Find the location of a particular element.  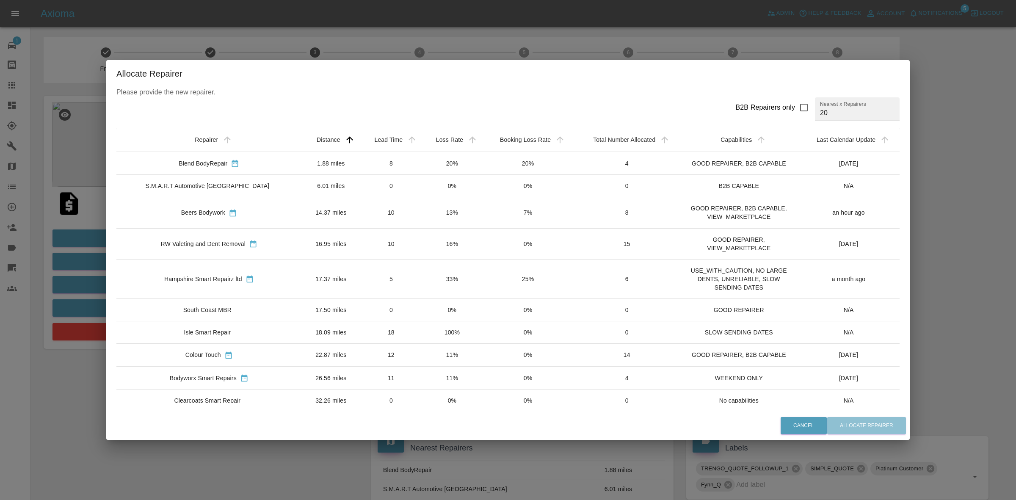

td: 17.50 miles is located at coordinates (331, 310).